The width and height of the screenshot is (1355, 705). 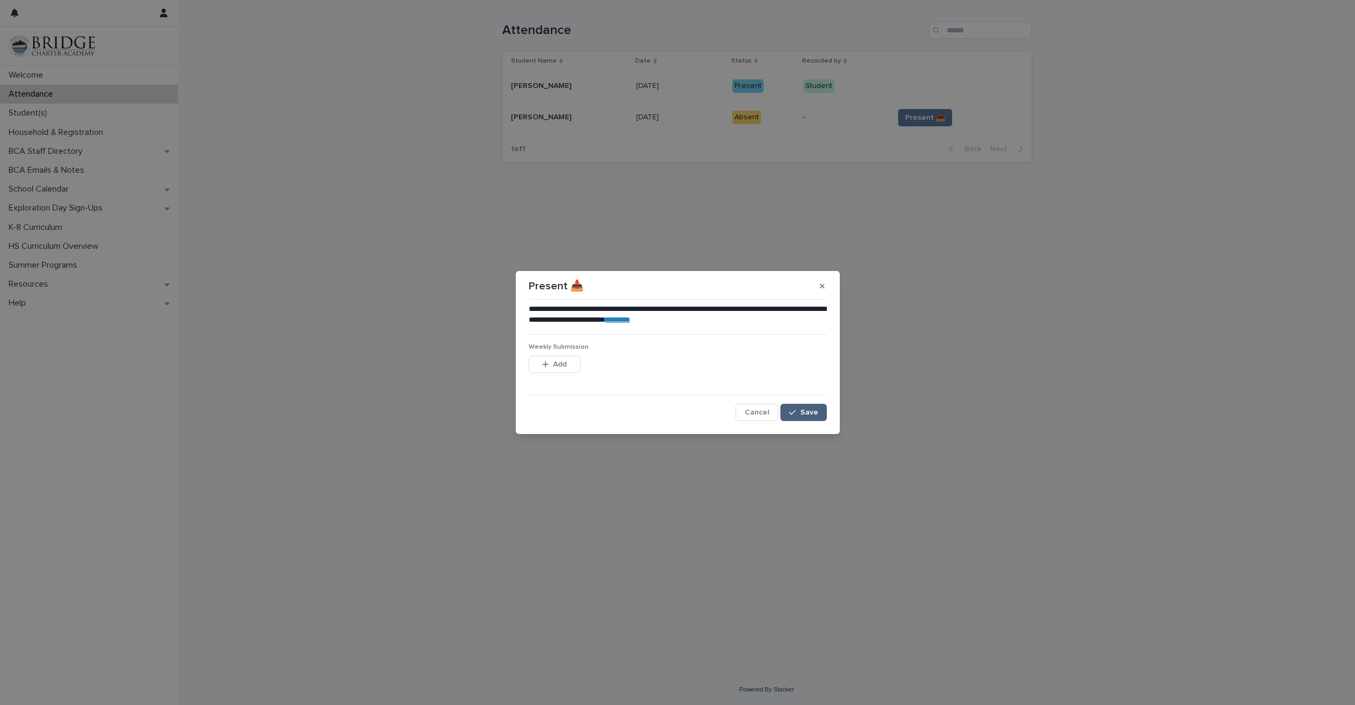 I want to click on button: Save, so click(x=803, y=413).